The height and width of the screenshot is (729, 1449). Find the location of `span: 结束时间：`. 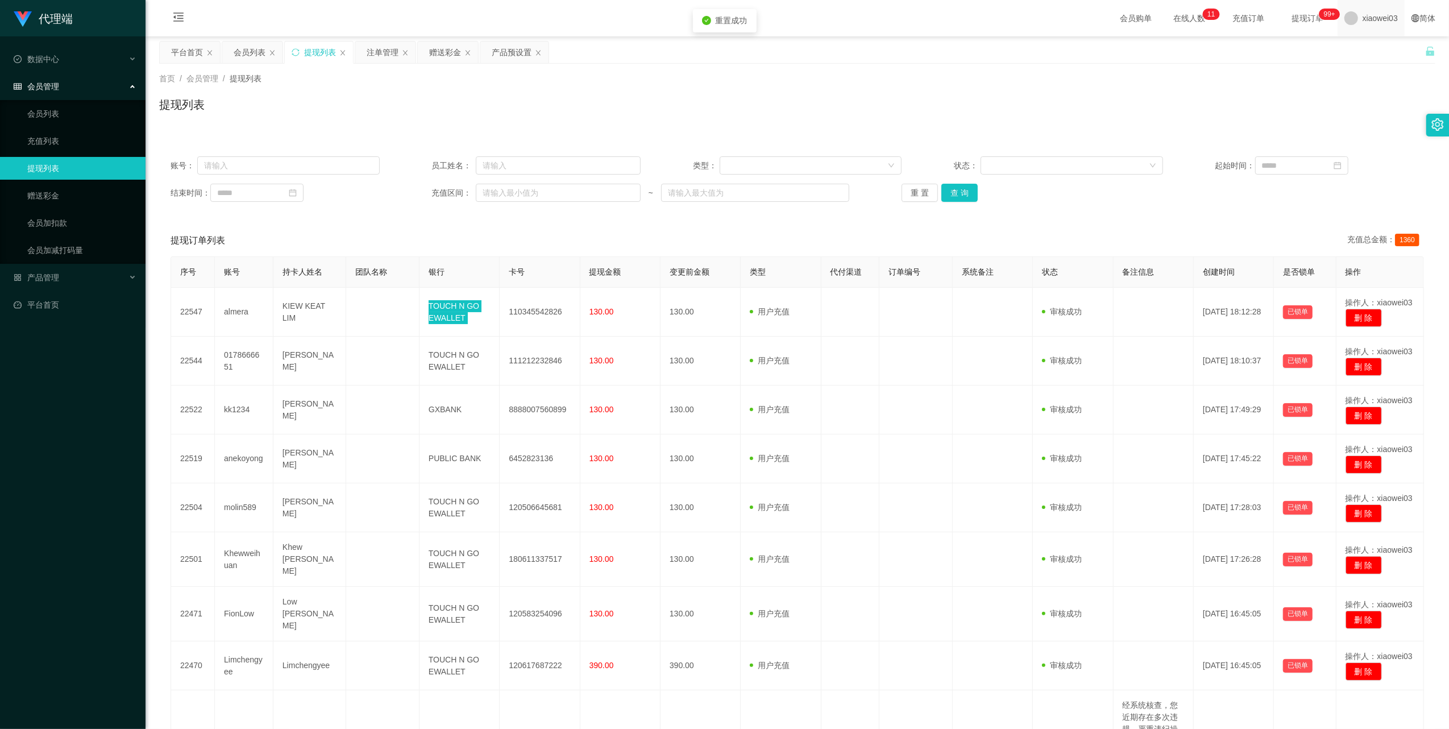

span: 结束时间： is located at coordinates (190, 193).